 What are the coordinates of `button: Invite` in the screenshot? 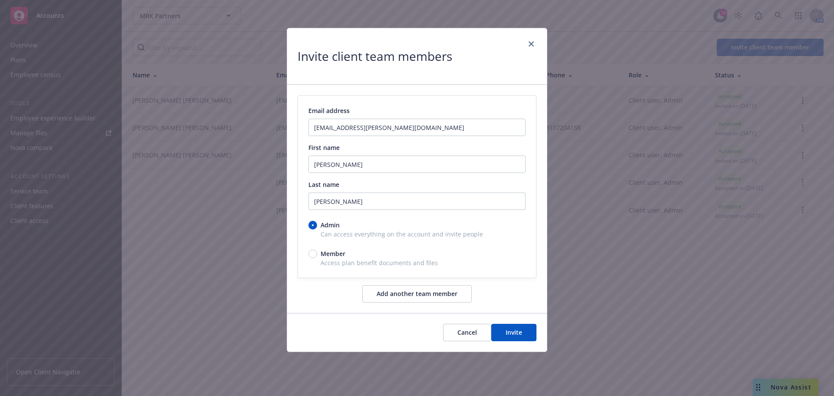 It's located at (514, 332).